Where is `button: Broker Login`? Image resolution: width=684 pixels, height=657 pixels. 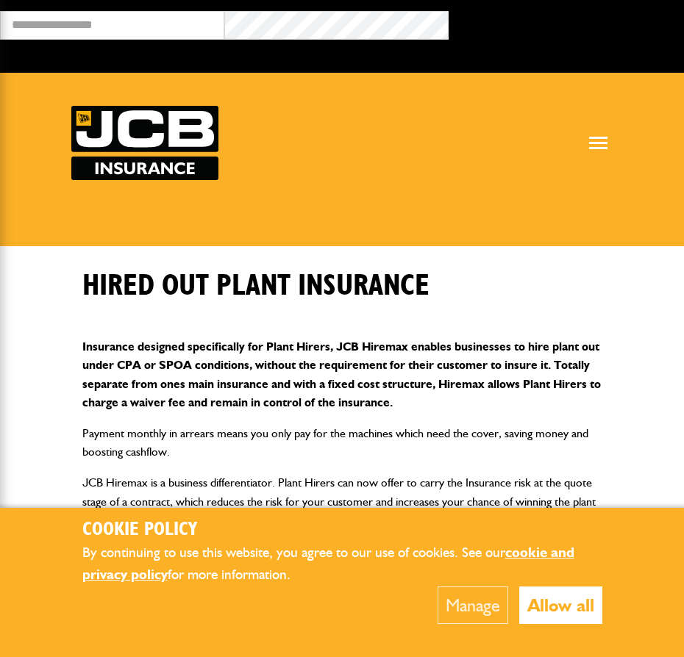
button: Broker Login is located at coordinates (560, 22).